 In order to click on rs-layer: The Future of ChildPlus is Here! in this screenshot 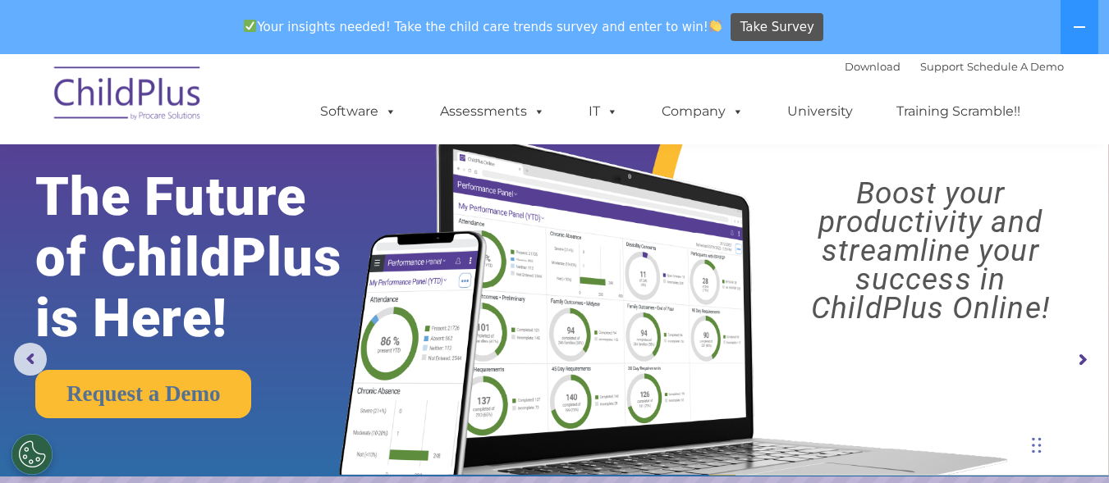, I will do `click(212, 258)`.